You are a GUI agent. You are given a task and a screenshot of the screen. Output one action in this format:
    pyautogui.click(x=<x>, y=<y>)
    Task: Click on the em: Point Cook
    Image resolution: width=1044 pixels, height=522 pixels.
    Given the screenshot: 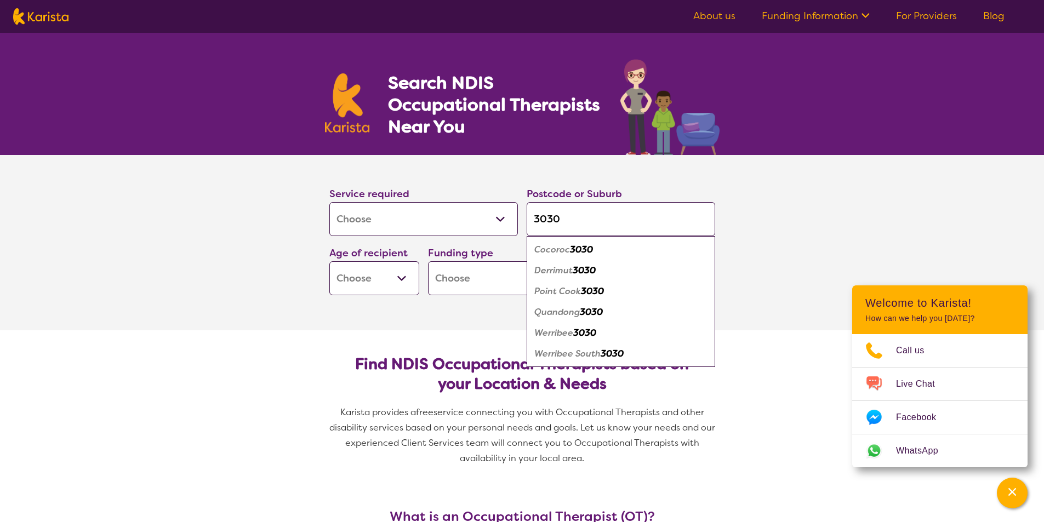 What is the action you would take?
    pyautogui.click(x=558, y=291)
    